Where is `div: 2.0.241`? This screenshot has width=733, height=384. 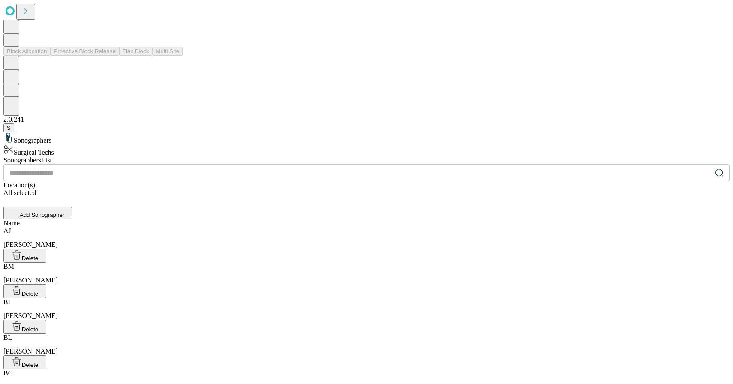
div: 2.0.241 is located at coordinates (367, 120).